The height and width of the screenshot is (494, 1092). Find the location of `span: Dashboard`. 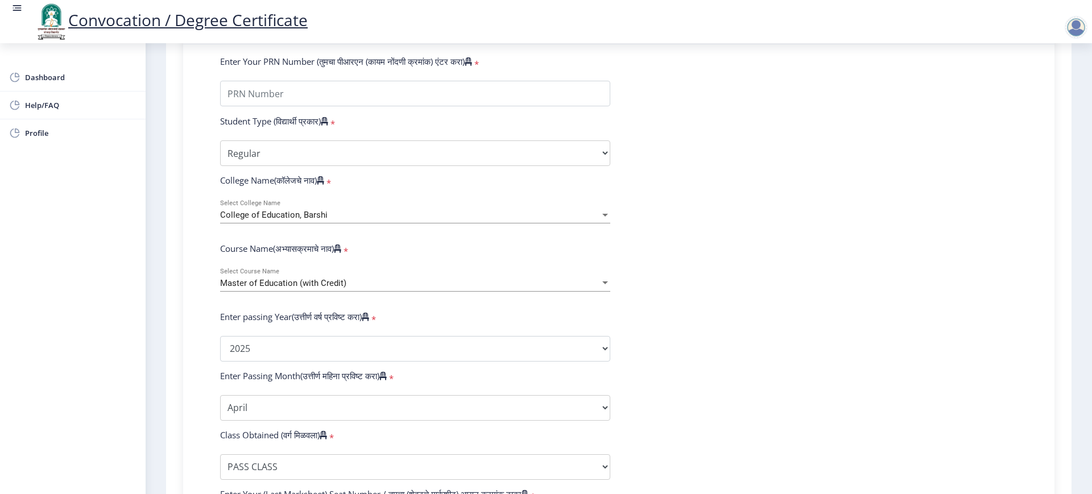

span: Dashboard is located at coordinates (81, 77).